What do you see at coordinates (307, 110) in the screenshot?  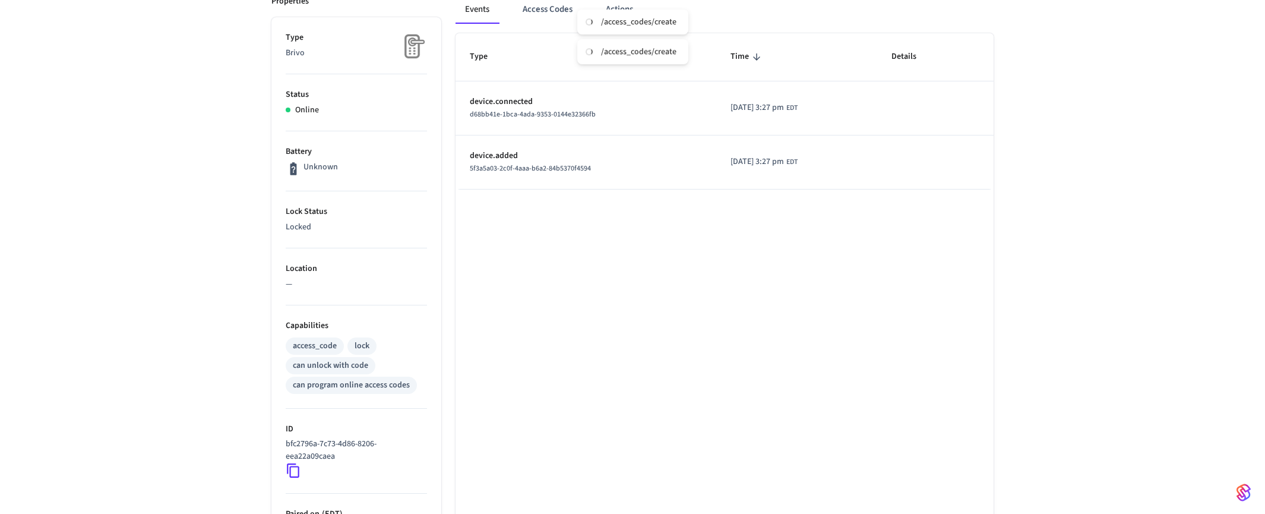 I see `p: Online` at bounding box center [307, 110].